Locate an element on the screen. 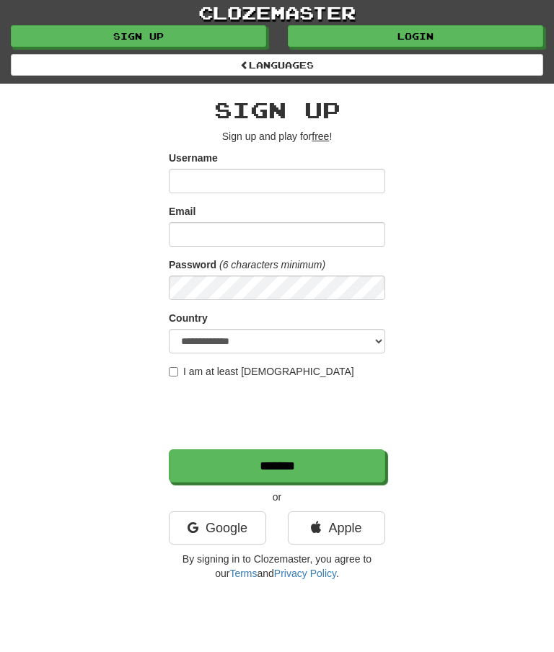 This screenshot has height=652, width=554. p: Sign up and play for ! is located at coordinates (277, 136).